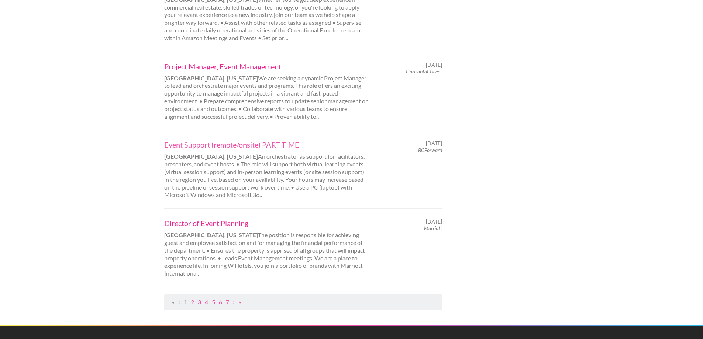  I want to click on em: Horizontal Talent, so click(424, 71).